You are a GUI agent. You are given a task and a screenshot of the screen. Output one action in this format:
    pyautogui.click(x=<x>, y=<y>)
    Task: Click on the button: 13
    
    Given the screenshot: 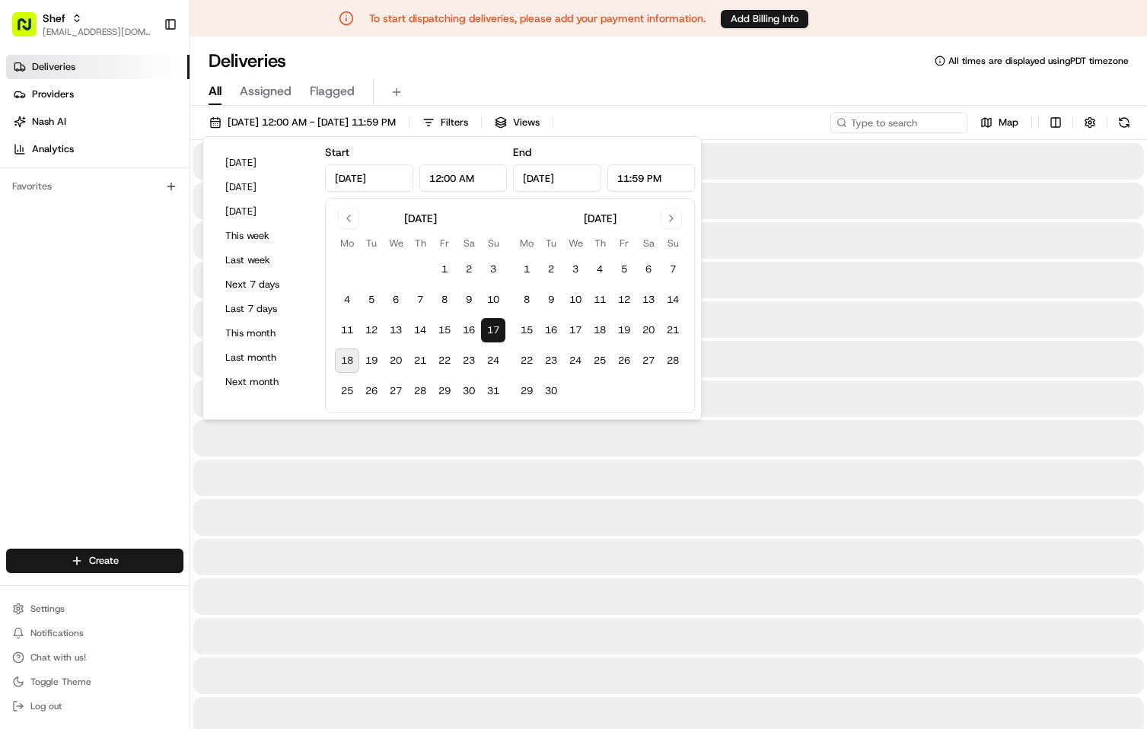 What is the action you would take?
    pyautogui.click(x=648, y=300)
    